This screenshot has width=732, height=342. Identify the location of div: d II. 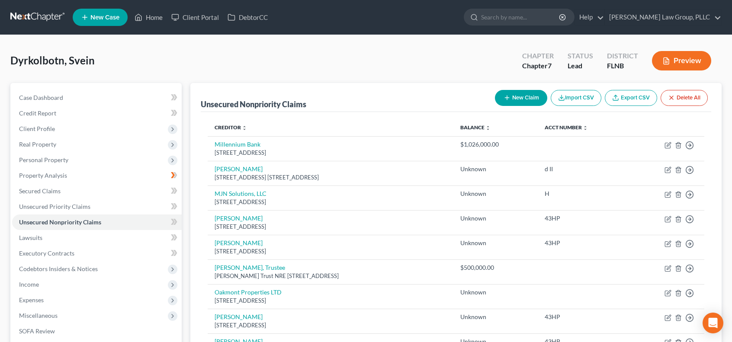
(584, 169).